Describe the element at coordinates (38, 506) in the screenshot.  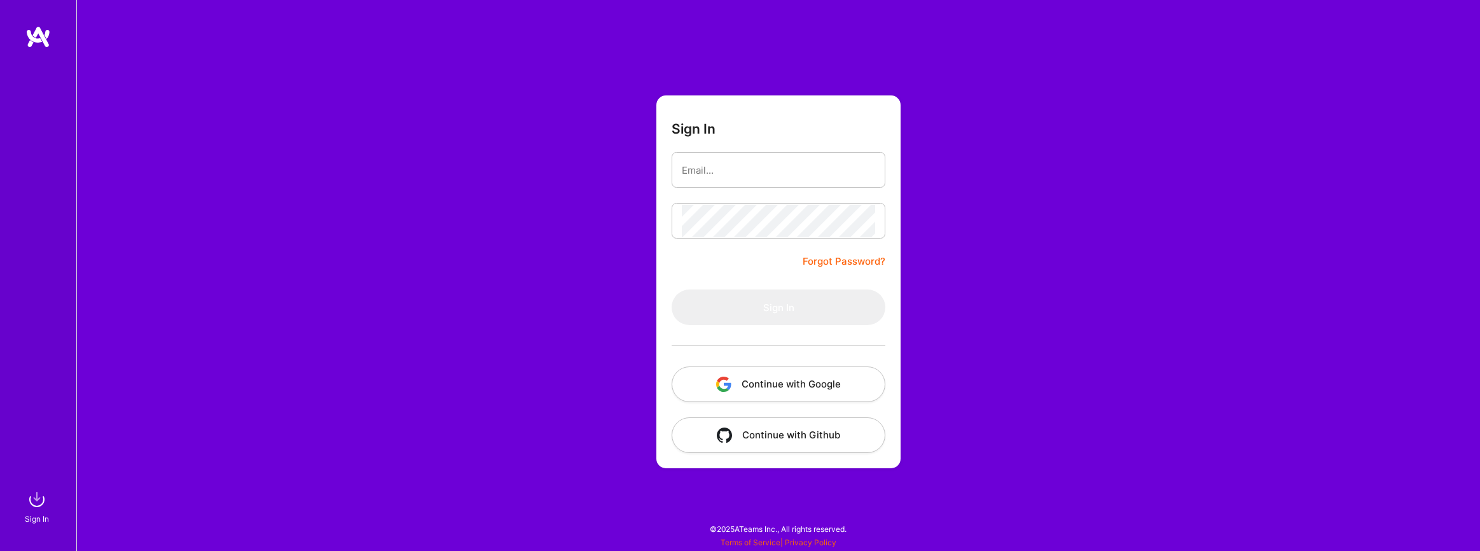
I see `a: sign inSign In` at that location.